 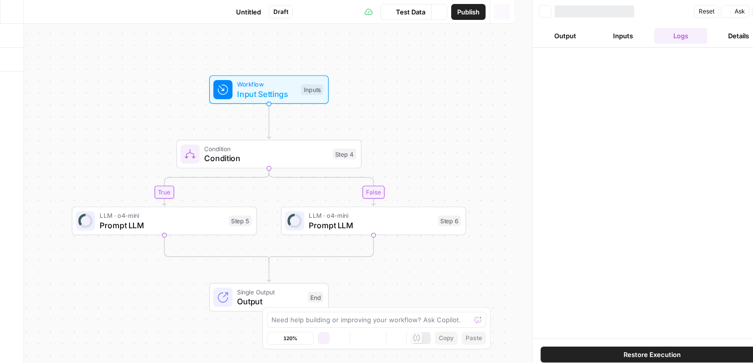 What do you see at coordinates (474, 339) in the screenshot?
I see `span: Paste` at bounding box center [474, 339].